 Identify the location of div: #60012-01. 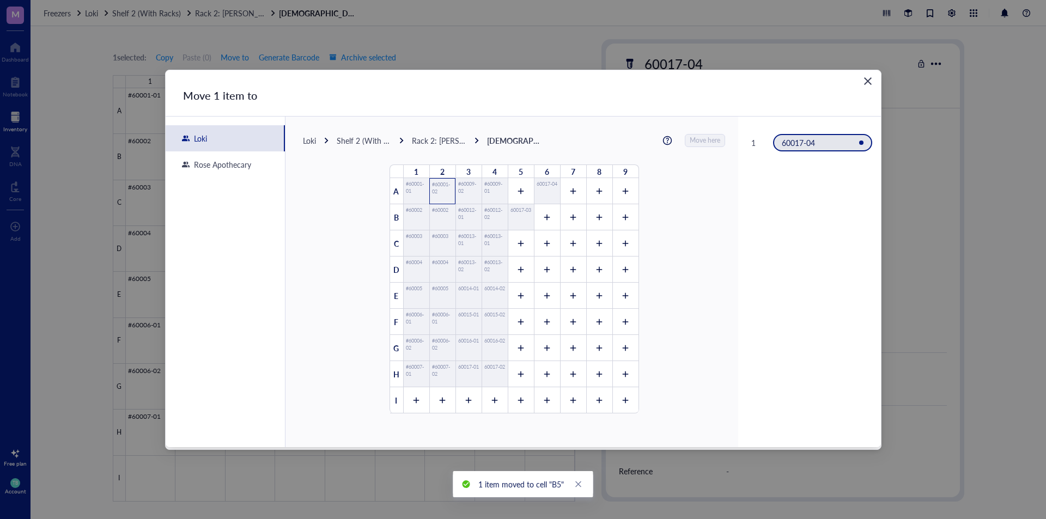
(468, 217).